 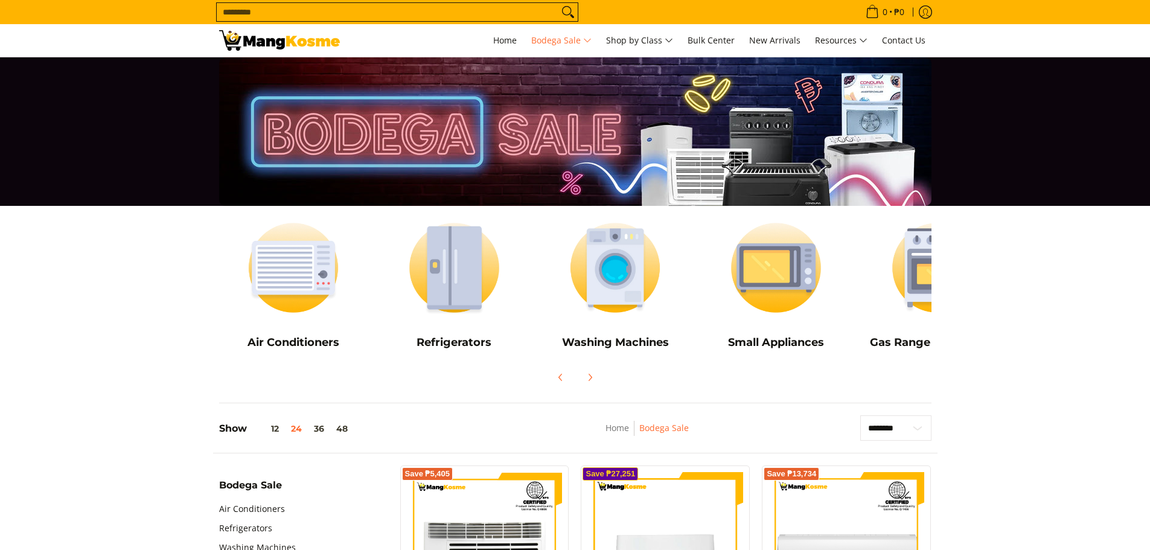 I want to click on img: Small Appliances, so click(x=776, y=267).